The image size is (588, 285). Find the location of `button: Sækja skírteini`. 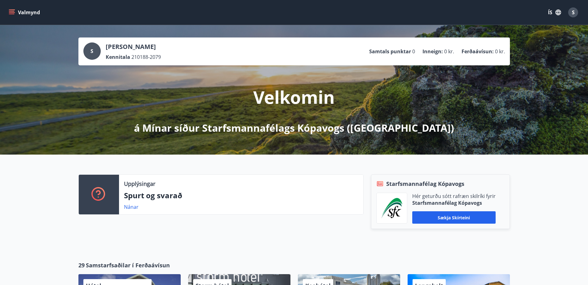

button: Sækja skírteini is located at coordinates (454, 217).